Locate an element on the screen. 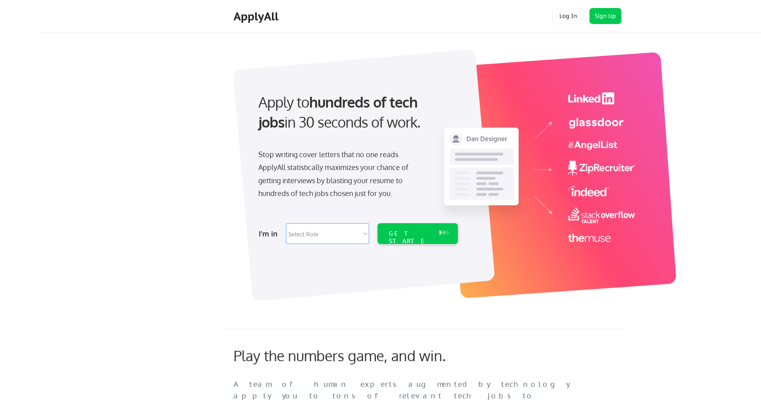  button: Sign Up is located at coordinates (606, 16).